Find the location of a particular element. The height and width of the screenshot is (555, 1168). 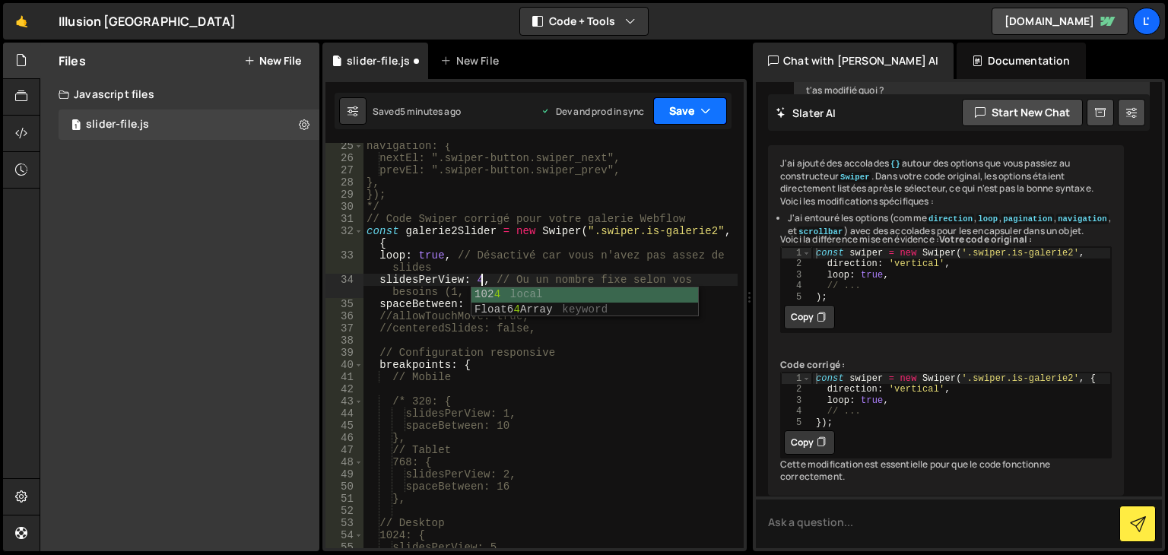

div: 53 is located at coordinates (344, 523).